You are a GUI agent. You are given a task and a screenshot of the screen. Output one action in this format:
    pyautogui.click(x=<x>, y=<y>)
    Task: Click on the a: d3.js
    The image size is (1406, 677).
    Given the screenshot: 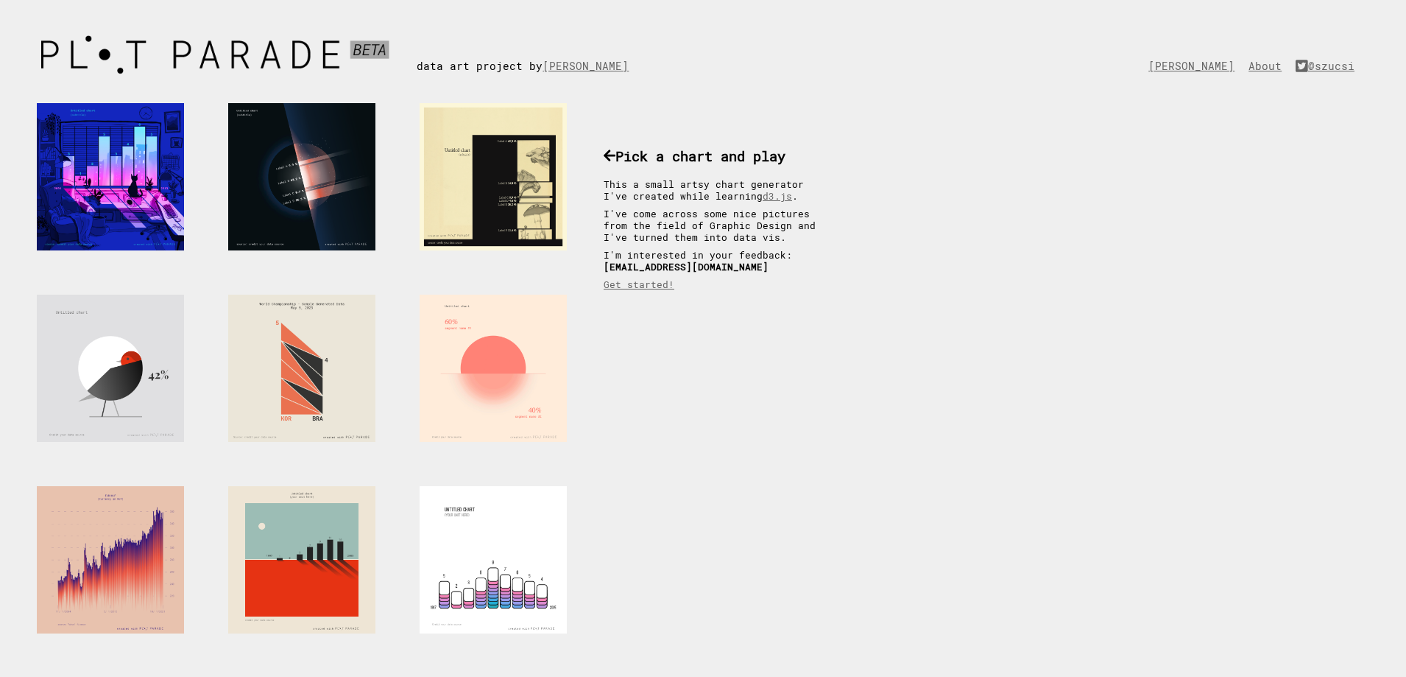 What is the action you would take?
    pyautogui.click(x=778, y=196)
    